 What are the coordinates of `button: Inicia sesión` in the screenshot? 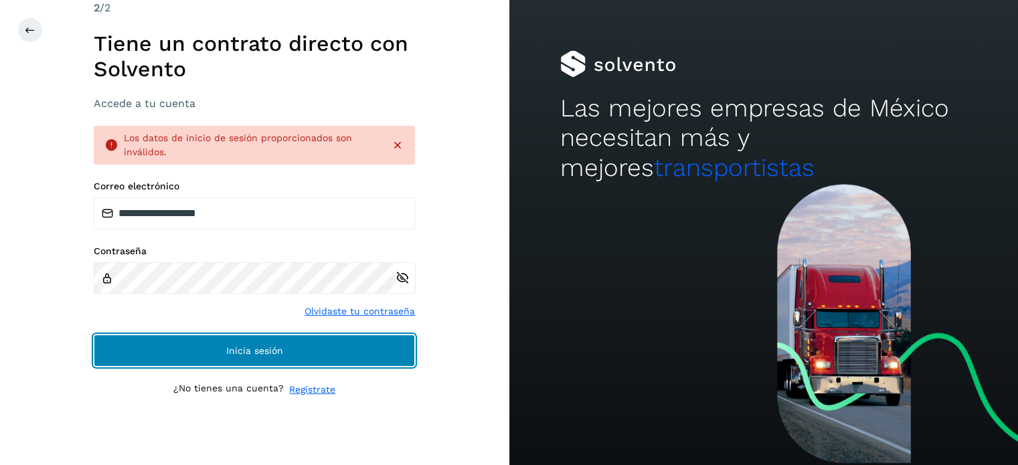 It's located at (254, 351).